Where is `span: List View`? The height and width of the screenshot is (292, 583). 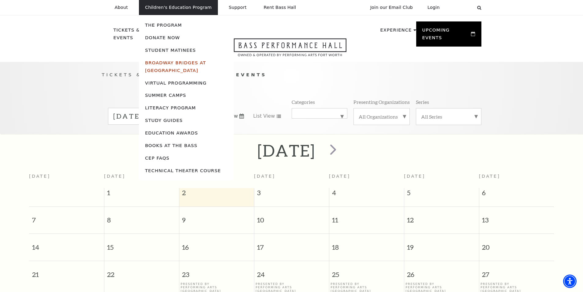 span: List View is located at coordinates (264, 116).